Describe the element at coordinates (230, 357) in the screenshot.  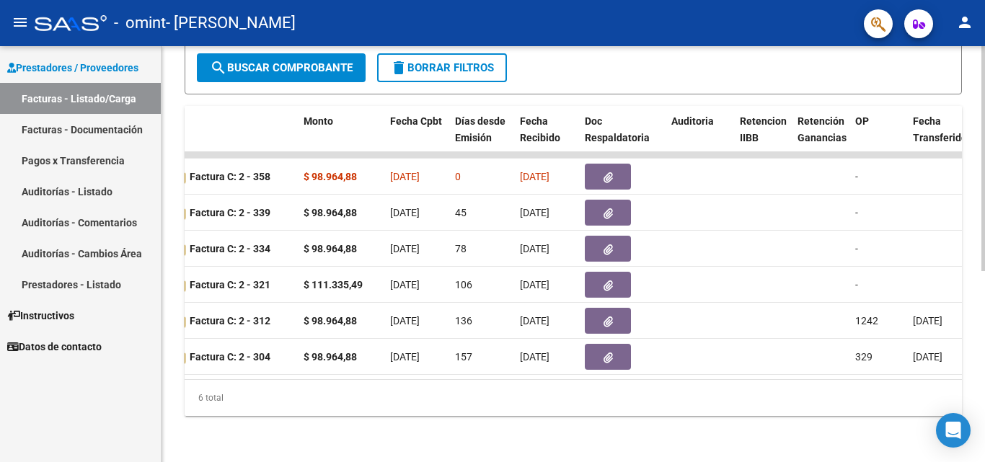
I see `strong: Factura C: 2 - 304` at that location.